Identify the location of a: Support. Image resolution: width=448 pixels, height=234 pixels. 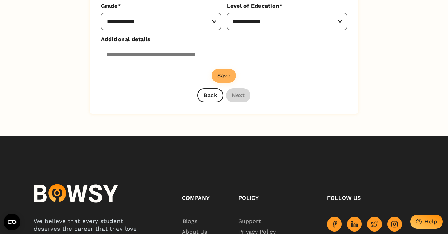
(275, 221).